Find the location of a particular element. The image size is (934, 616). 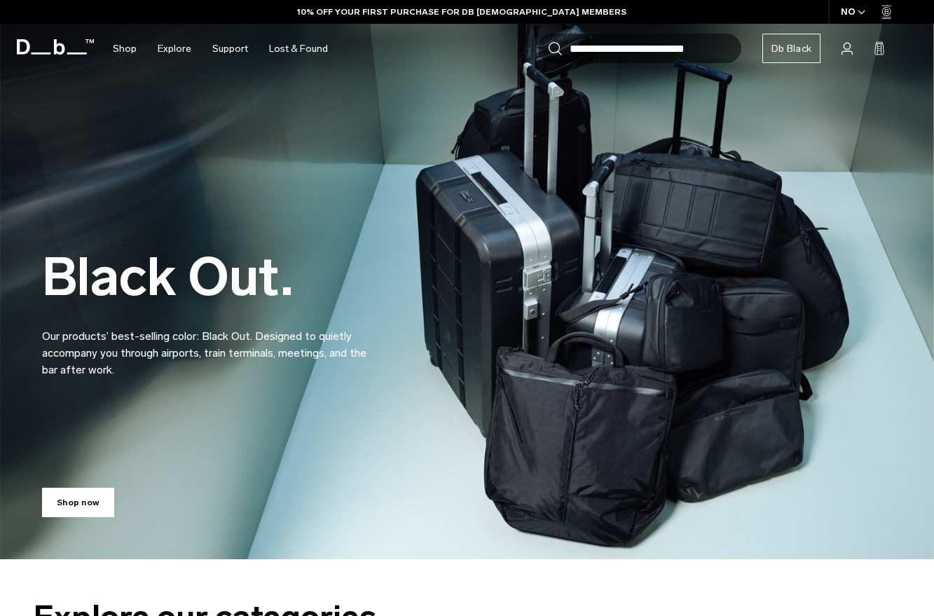

h2: Black Out. is located at coordinates (210, 277).